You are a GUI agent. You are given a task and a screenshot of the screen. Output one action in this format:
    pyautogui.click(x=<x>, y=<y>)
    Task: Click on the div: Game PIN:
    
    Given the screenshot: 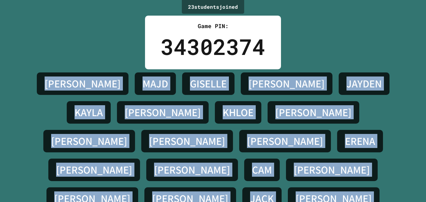 What is the action you would take?
    pyautogui.click(x=213, y=26)
    